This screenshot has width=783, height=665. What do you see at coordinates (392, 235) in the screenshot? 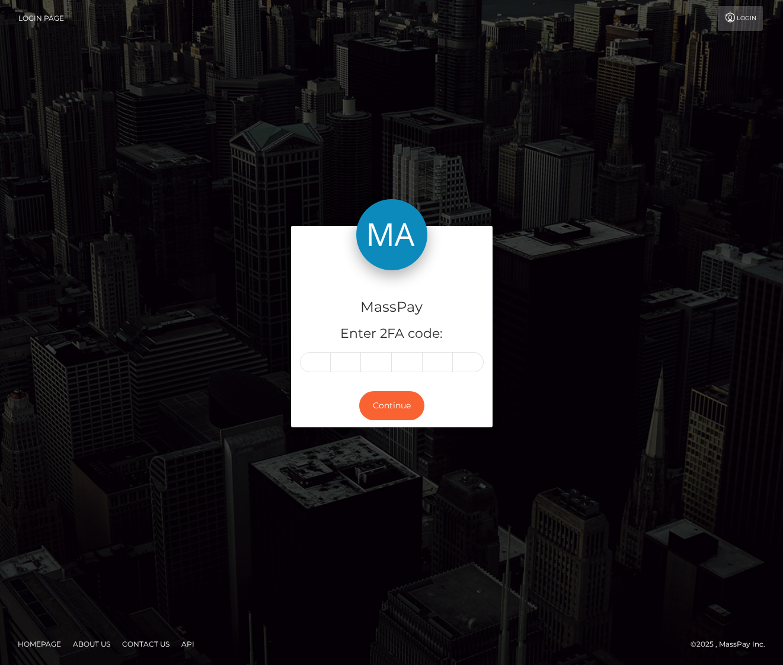
I see `img: MassPay` at bounding box center [392, 235].